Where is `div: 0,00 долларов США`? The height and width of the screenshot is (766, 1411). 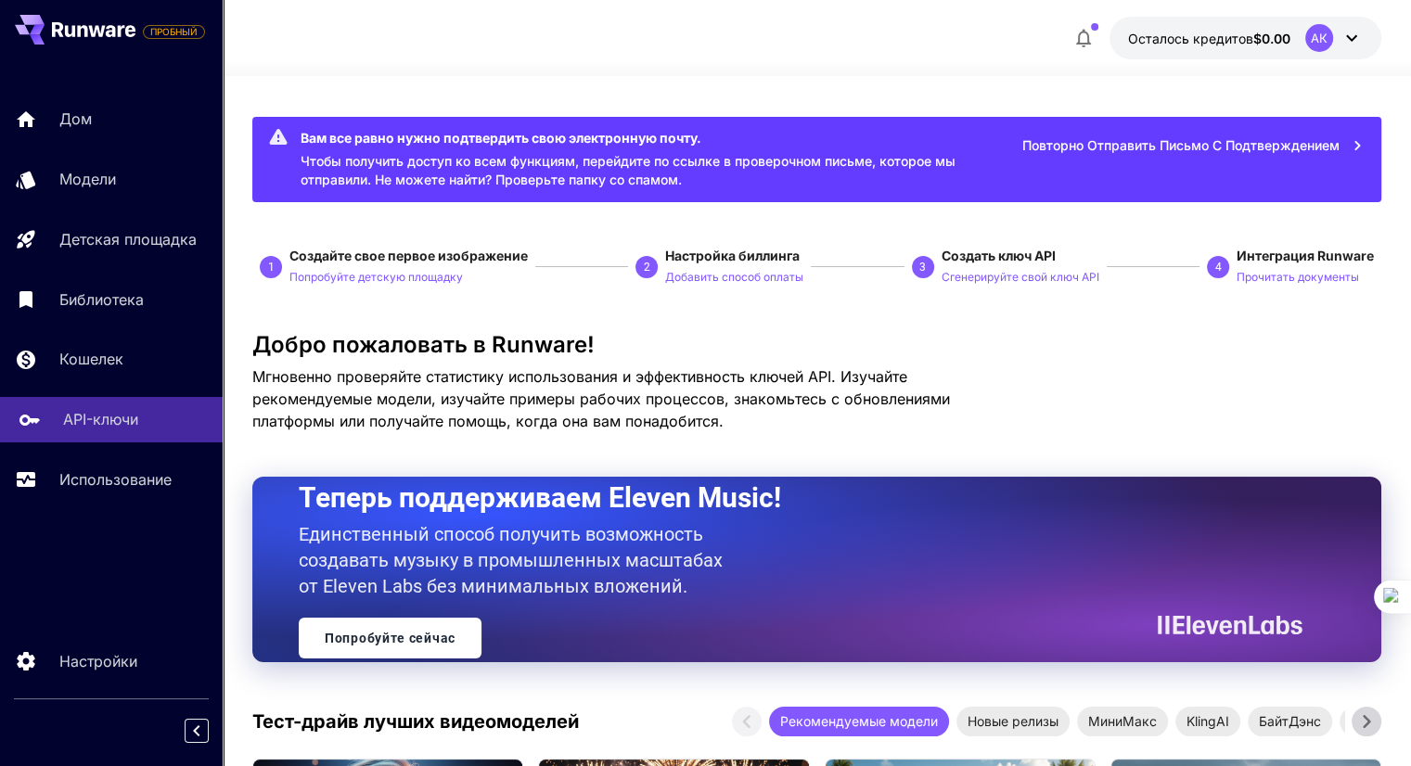 div: 0,00 долларов США is located at coordinates (1209, 38).